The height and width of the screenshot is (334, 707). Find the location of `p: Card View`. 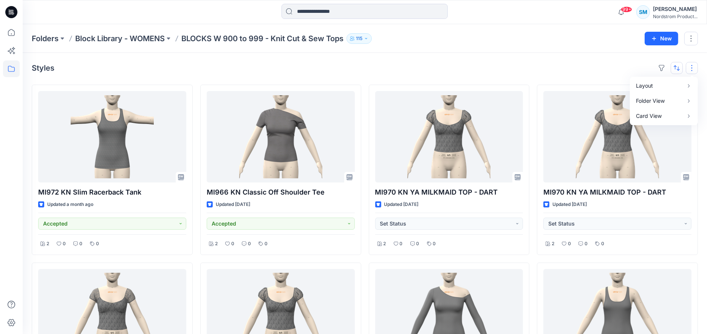

p: Card View is located at coordinates (660, 116).